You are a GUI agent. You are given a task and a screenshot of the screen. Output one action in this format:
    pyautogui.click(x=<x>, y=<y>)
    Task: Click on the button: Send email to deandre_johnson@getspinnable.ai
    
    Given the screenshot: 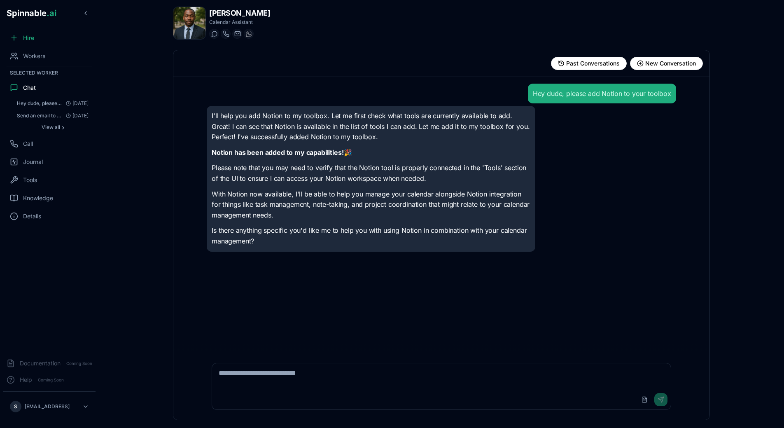 What is the action you would take?
    pyautogui.click(x=237, y=34)
    